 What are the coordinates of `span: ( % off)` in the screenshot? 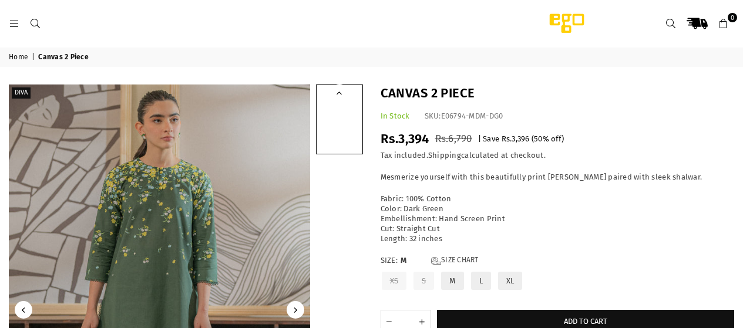 It's located at (548, 139).